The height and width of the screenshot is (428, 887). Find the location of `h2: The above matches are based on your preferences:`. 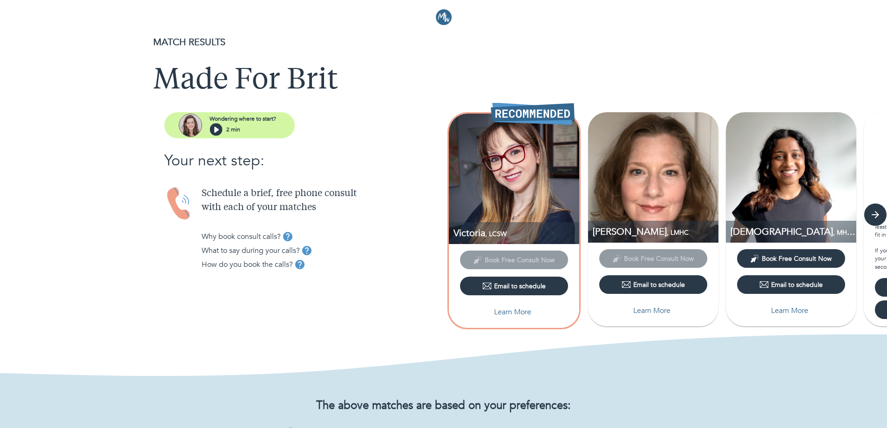

h2: The above matches are based on your preferences: is located at coordinates (444, 406).